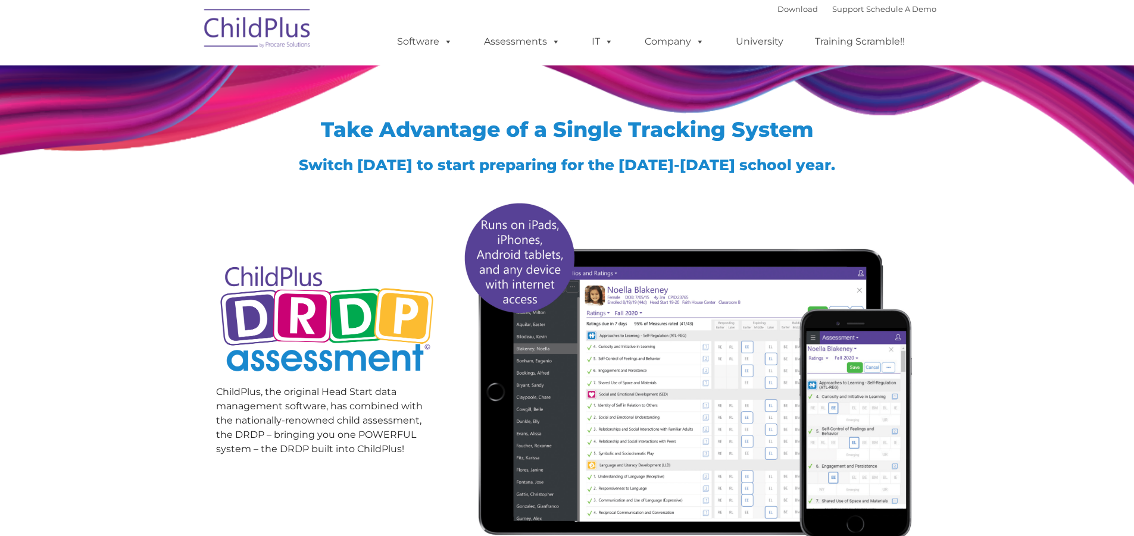 The width and height of the screenshot is (1134, 536). Describe the element at coordinates (798, 9) in the screenshot. I see `a: Download` at that location.